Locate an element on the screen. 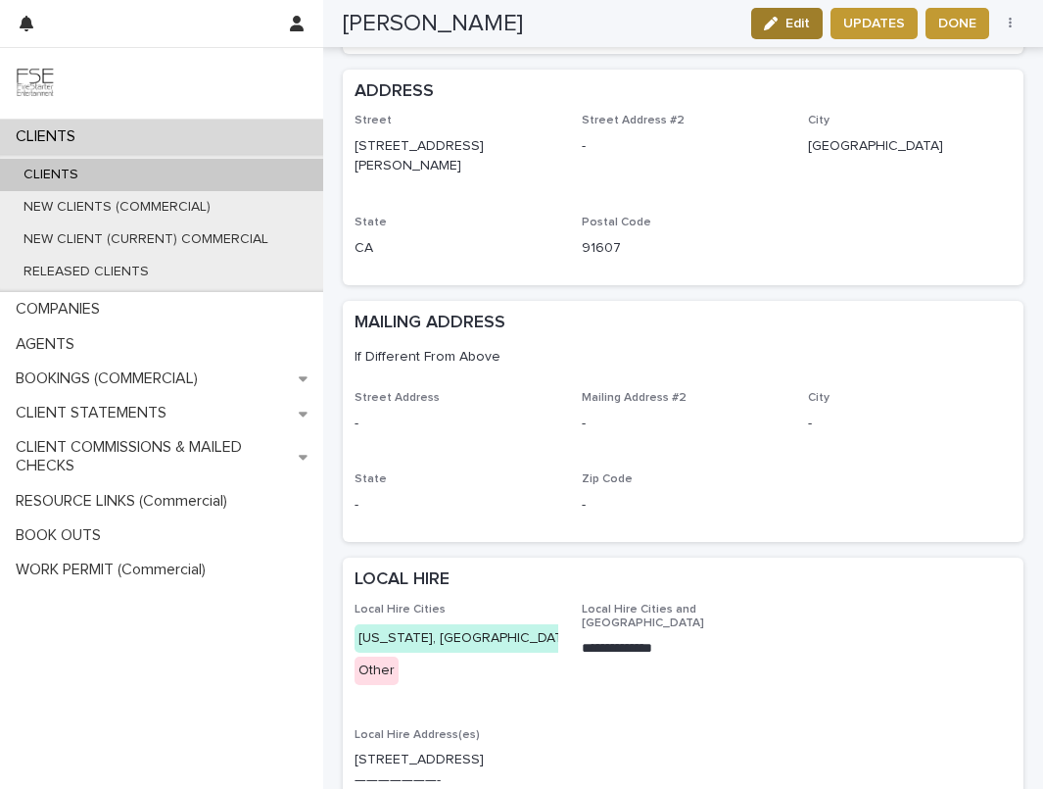 Image resolution: width=1043 pixels, height=789 pixels. span: Street Address #2 is located at coordinates (633, 120).